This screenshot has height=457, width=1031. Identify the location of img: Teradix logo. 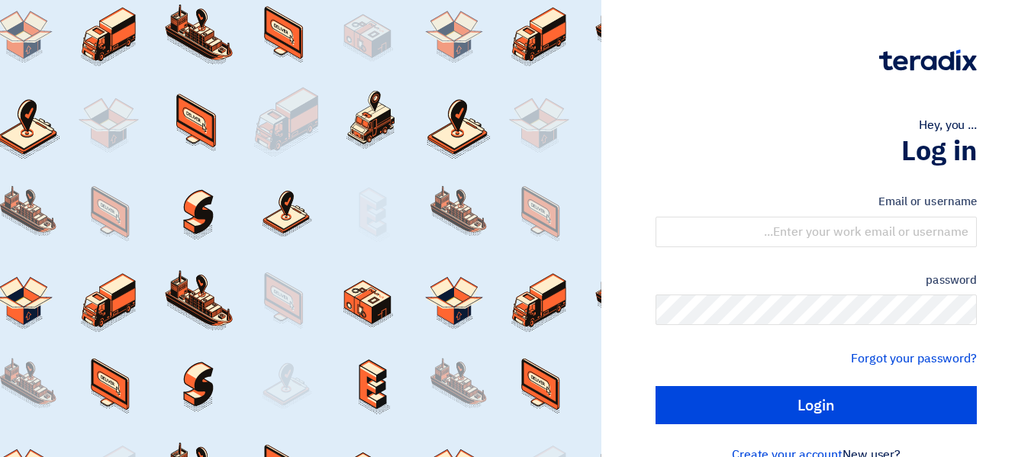
(928, 60).